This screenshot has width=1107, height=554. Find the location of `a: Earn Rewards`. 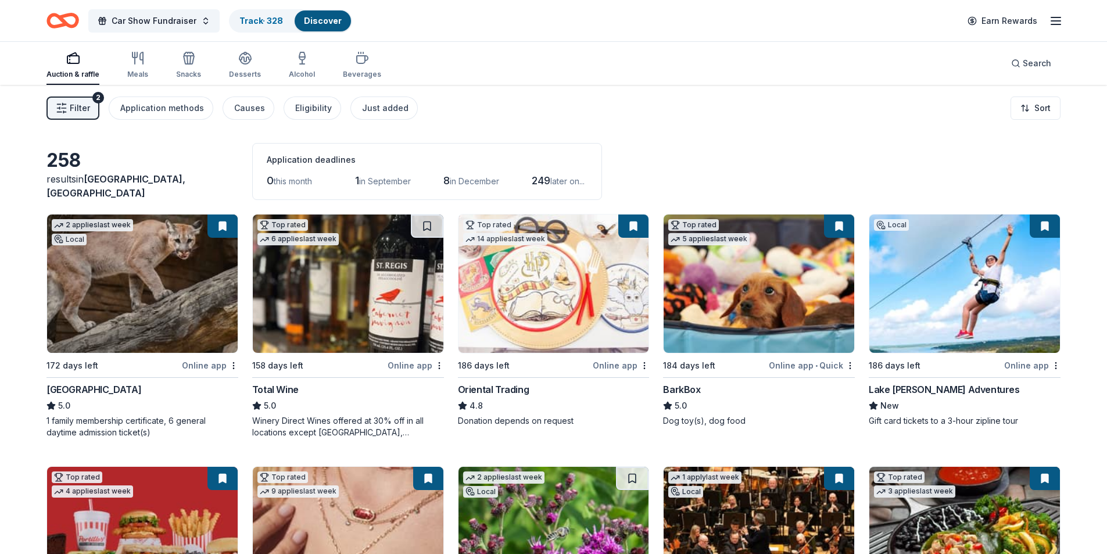

a: Earn Rewards is located at coordinates (1002, 21).